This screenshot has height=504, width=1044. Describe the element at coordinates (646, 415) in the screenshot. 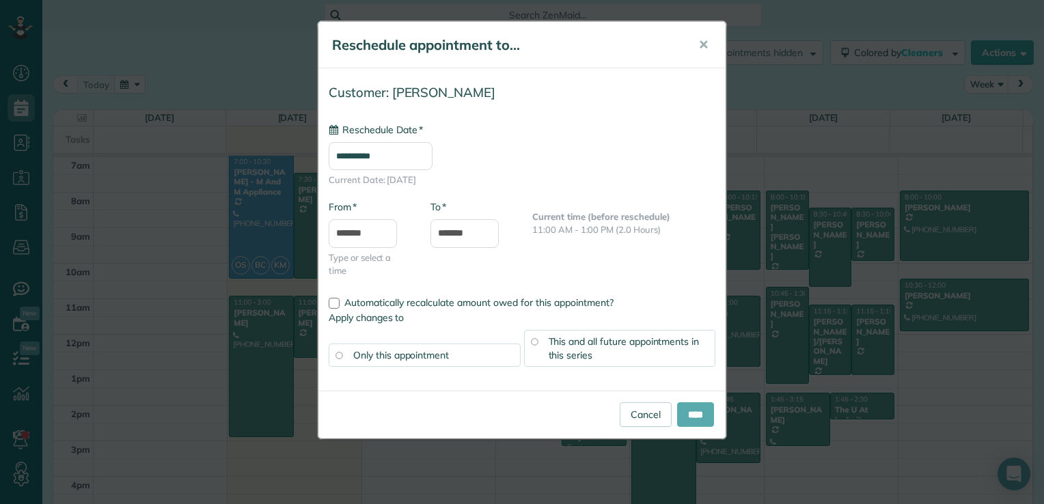

I see `a: Cancel` at that location.